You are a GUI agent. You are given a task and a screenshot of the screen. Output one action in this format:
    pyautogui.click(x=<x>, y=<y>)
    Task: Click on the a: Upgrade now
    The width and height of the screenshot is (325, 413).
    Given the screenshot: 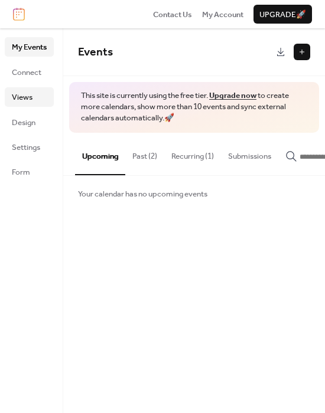 What is the action you would take?
    pyautogui.click(x=232, y=96)
    